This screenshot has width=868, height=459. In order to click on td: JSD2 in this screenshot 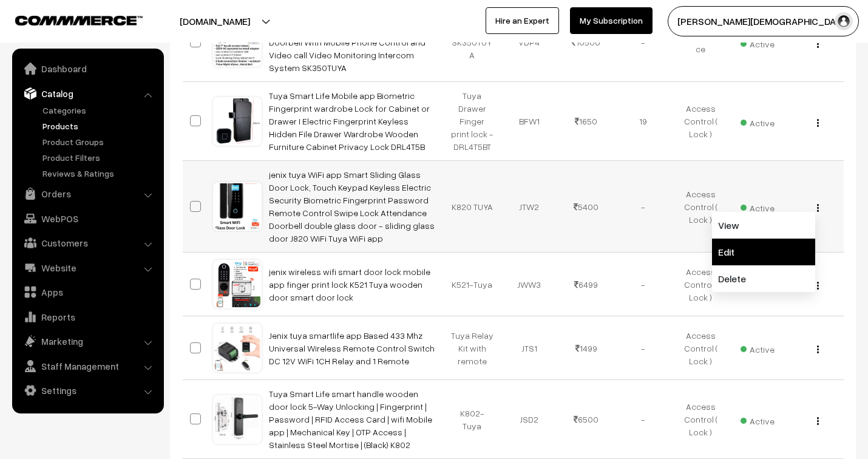, I will do `click(529, 419)`.